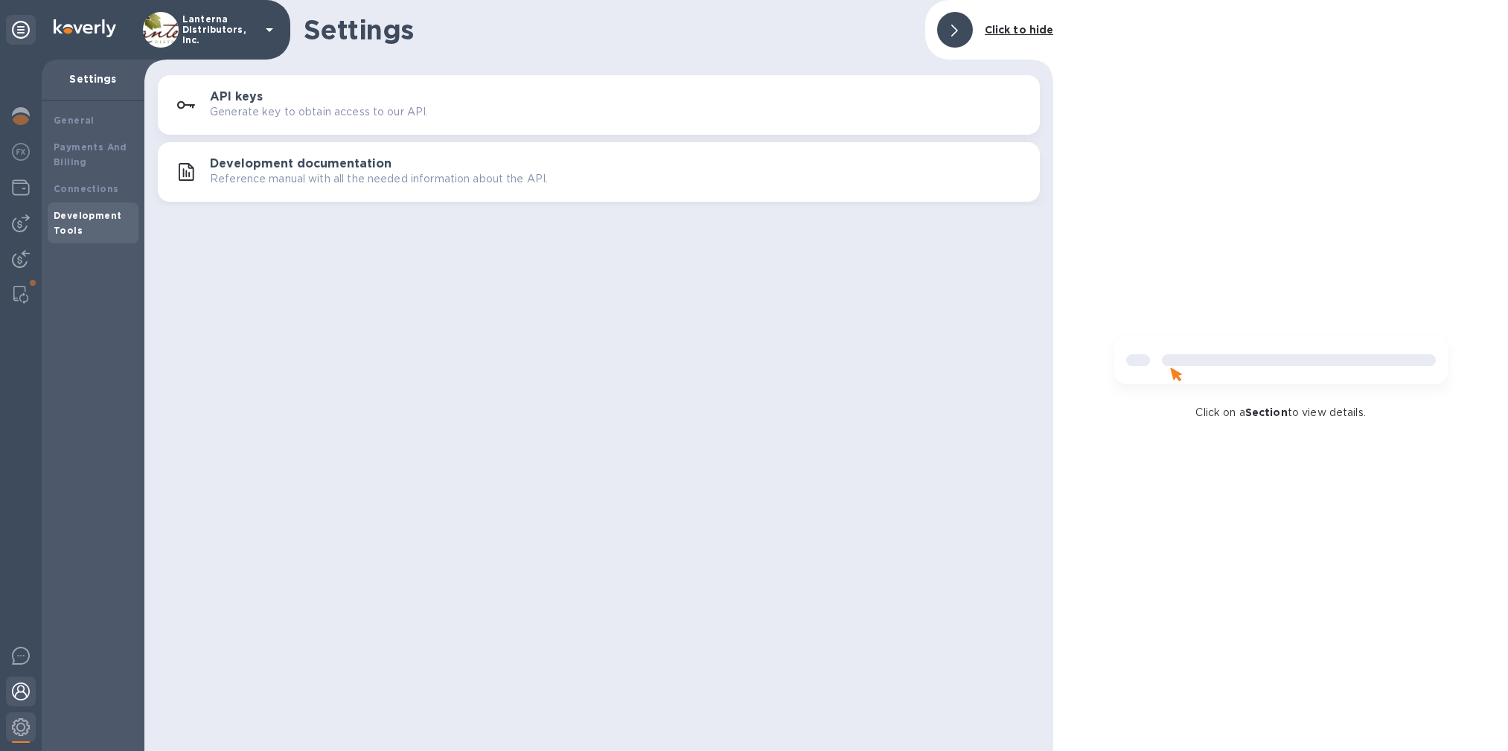 The image size is (1508, 751). What do you see at coordinates (301, 164) in the screenshot?
I see `h3: Development documentation` at bounding box center [301, 164].